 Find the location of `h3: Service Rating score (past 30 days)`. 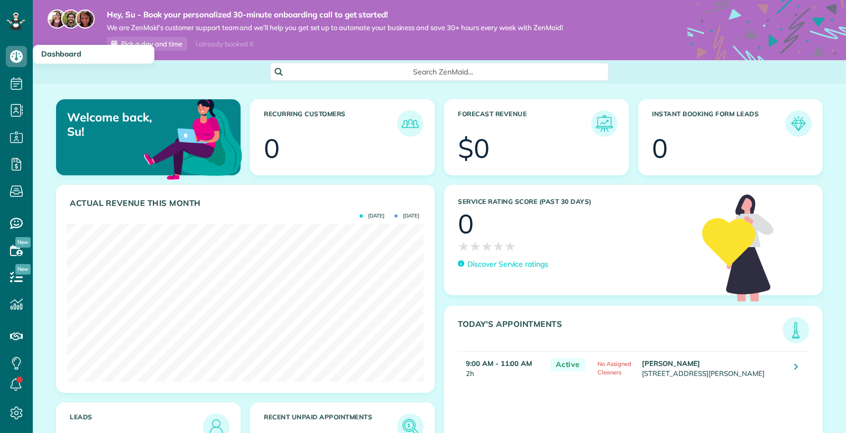

h3: Service Rating score (past 30 days) is located at coordinates (575, 202).